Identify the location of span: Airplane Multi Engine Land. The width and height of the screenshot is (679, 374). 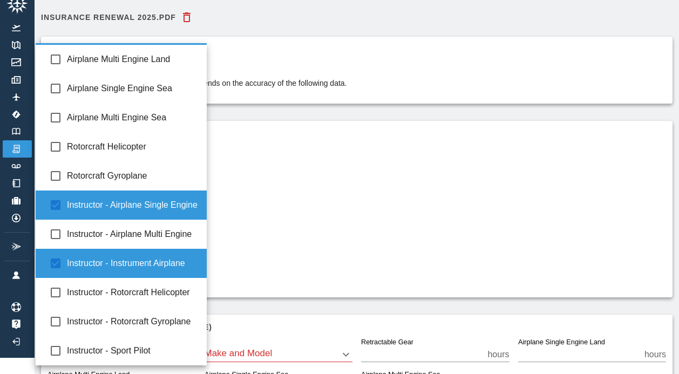
(133, 59).